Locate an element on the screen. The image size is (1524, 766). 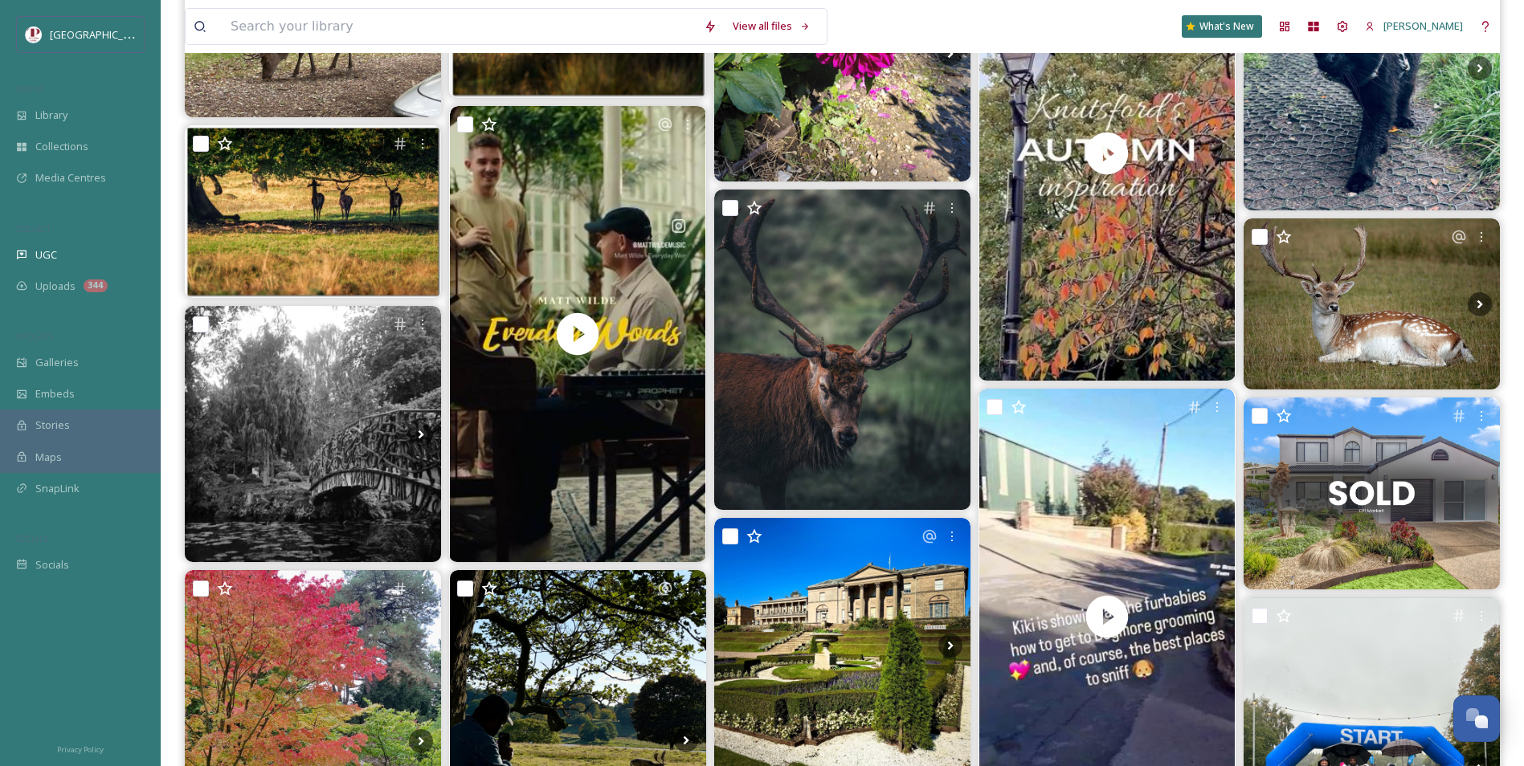
video: “When music and scenery collide, magic happens’’ We love seeing artists bring their creativity to... is located at coordinates (578, 333).